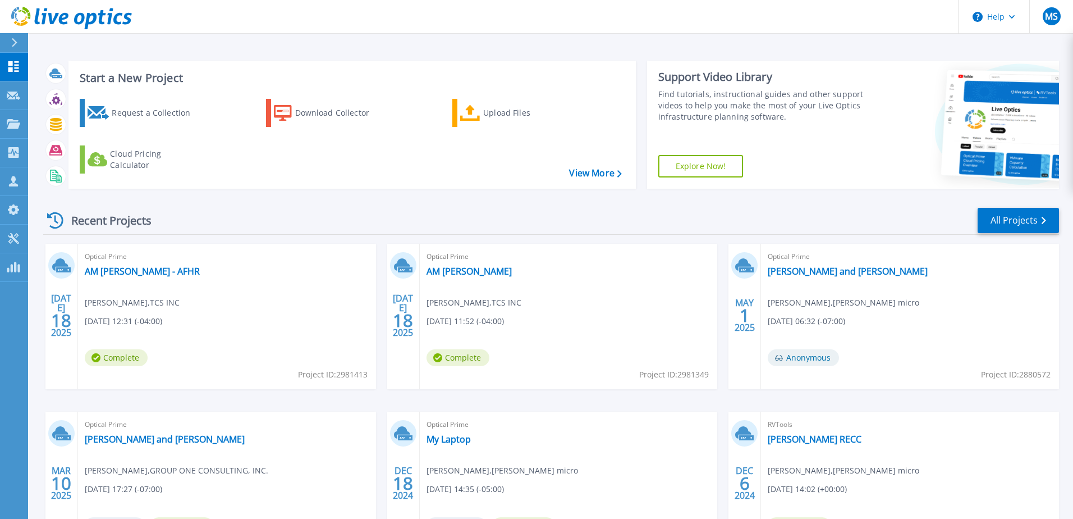  I want to click on div: Find tutorials, instructional guides and other support videos to help you make the most of your L..., so click(763, 106).